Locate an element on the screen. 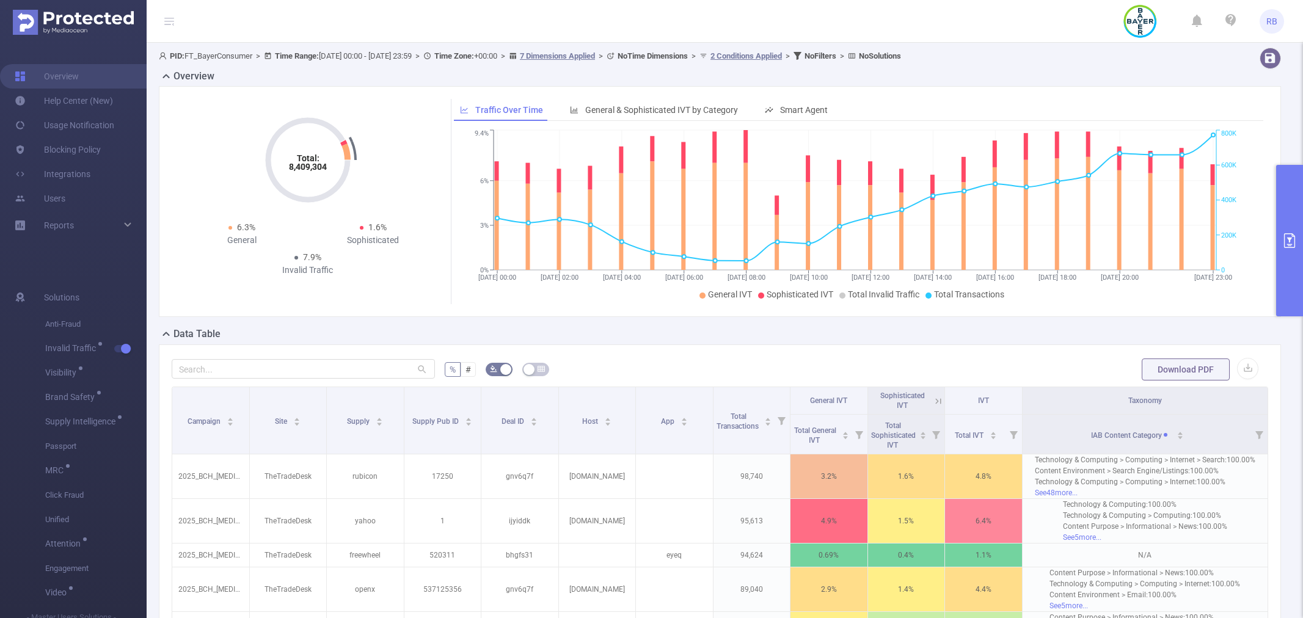  p: 98,740 is located at coordinates (752, 477).